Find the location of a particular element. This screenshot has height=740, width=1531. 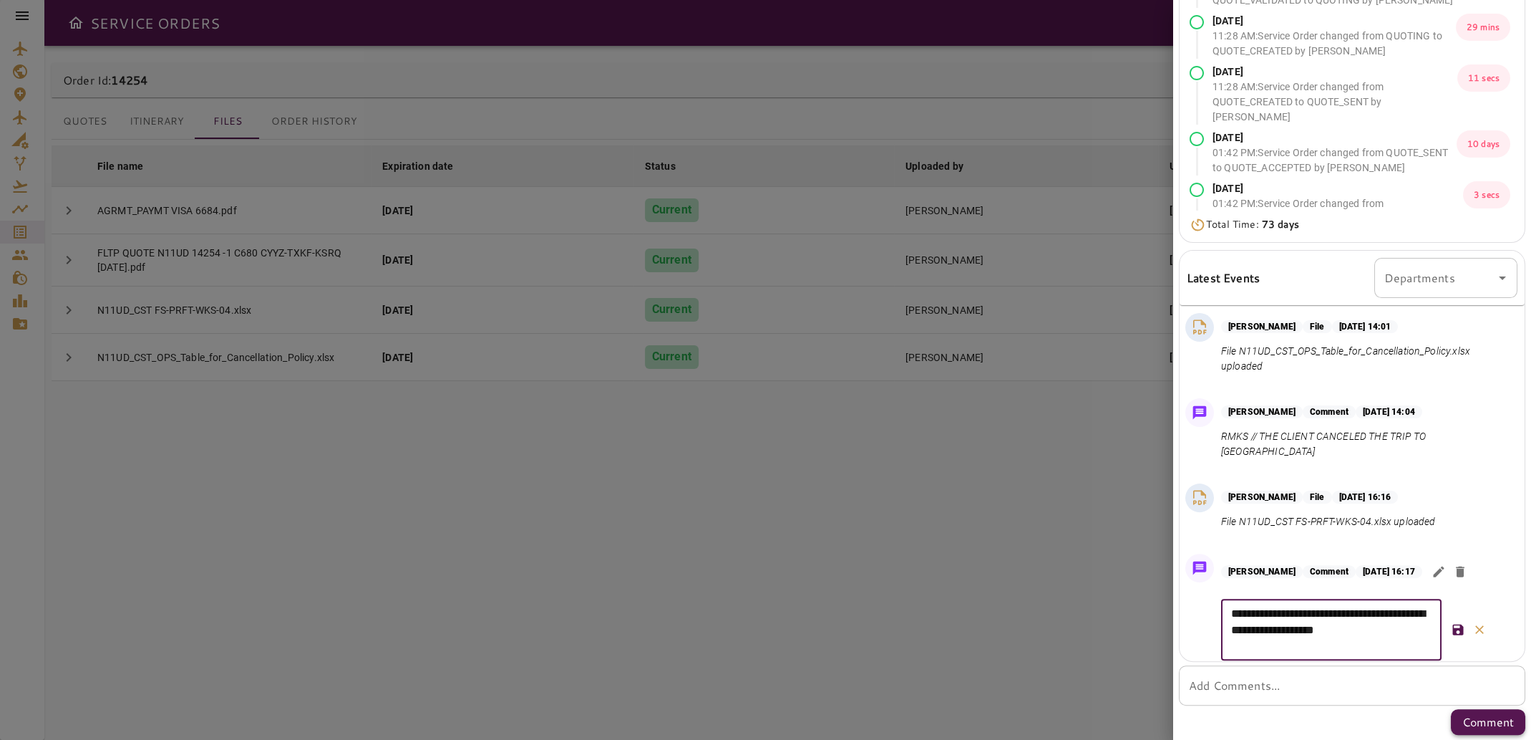

img: Timer Icon is located at coordinates (1198, 225).